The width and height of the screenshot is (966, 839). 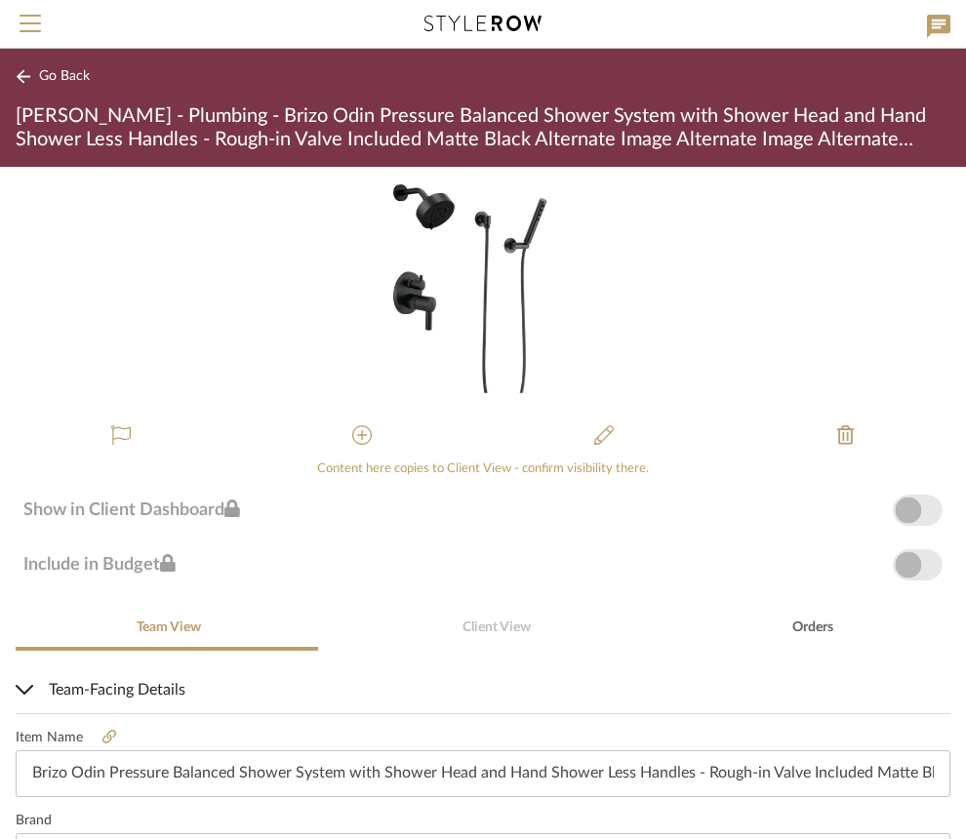 I want to click on span: Team View, so click(x=169, y=627).